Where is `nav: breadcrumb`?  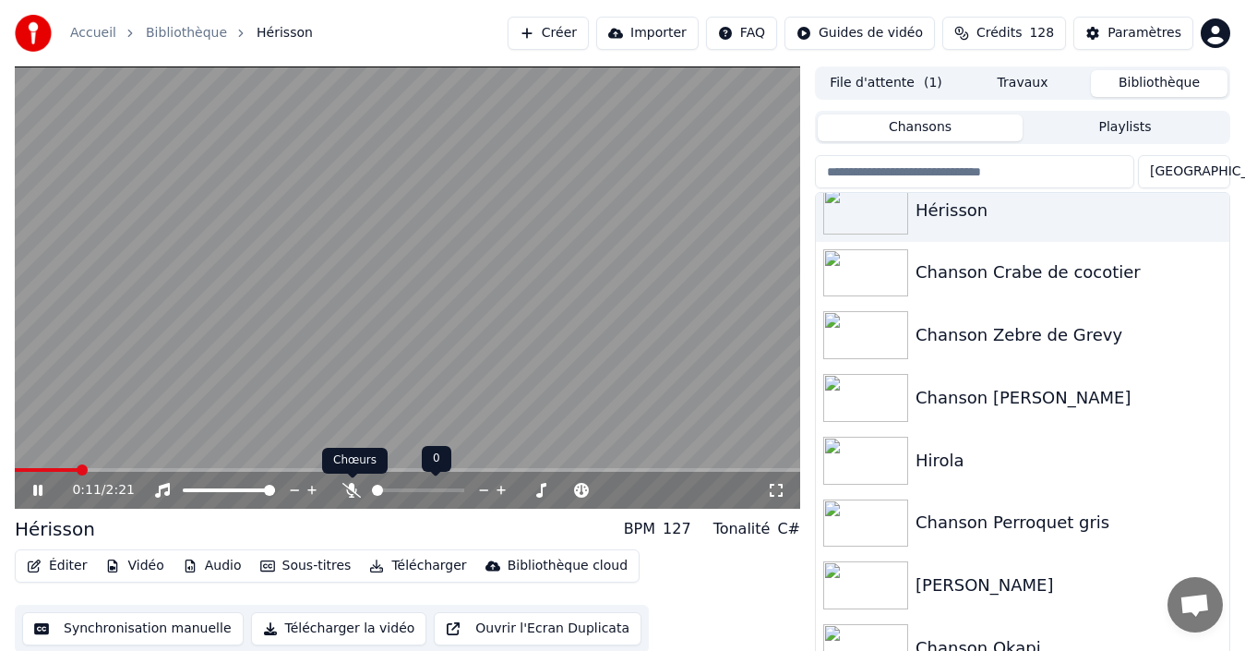
nav: breadcrumb is located at coordinates (191, 33).